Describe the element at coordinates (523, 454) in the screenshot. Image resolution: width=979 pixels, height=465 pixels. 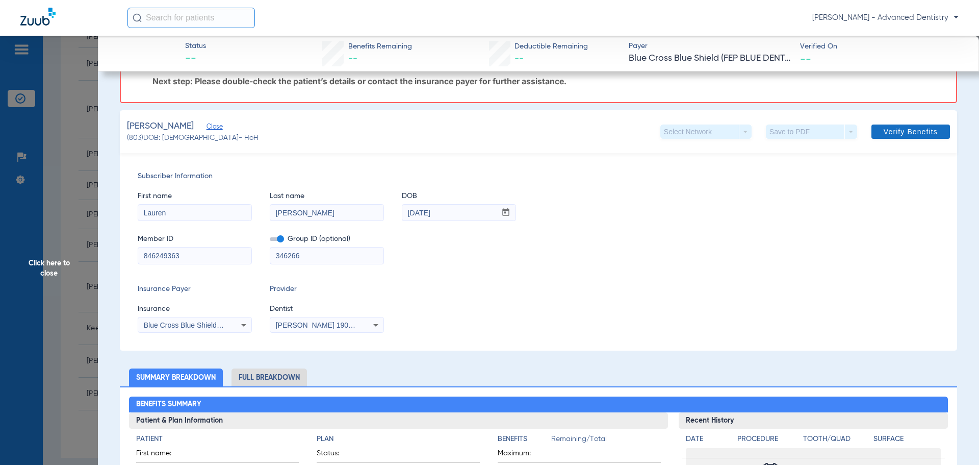
I see `span: Maximum:` at that location.